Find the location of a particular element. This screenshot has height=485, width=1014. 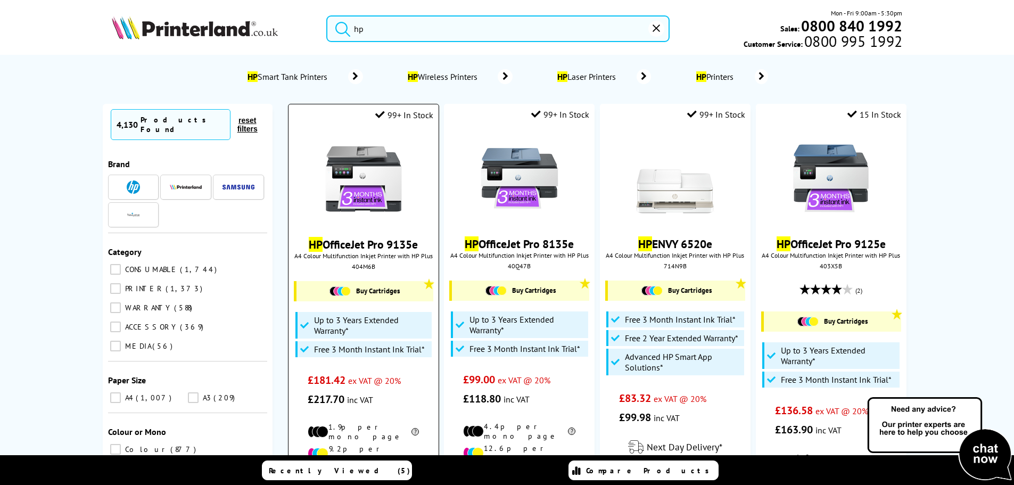

div: Products Found is located at coordinates (183, 125).